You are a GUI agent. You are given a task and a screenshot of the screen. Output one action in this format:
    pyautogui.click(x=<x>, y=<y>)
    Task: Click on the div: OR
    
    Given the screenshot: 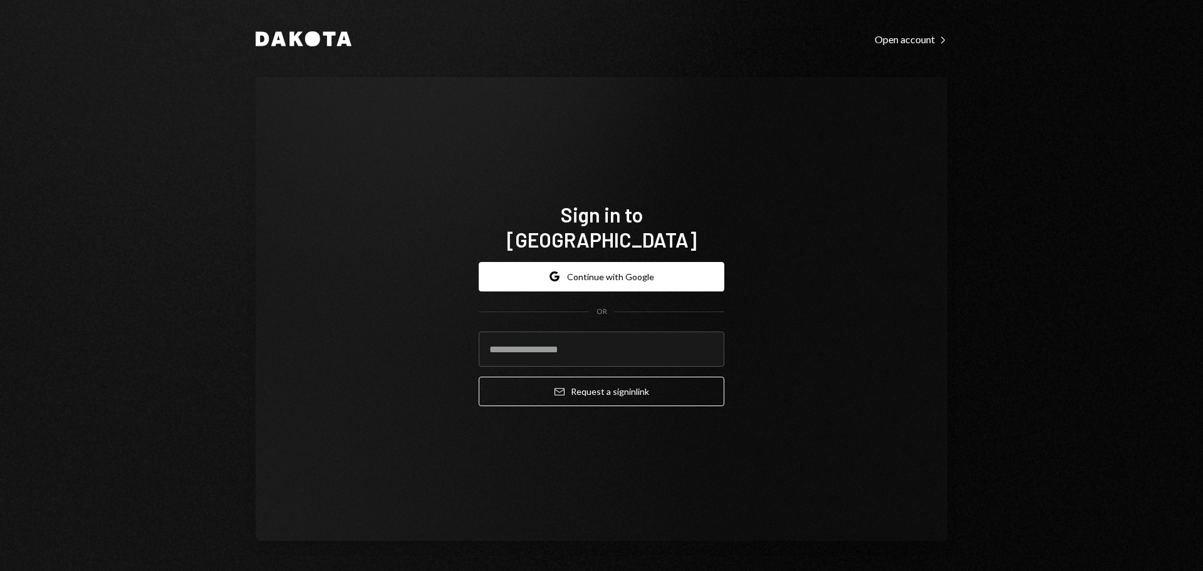 What is the action you would take?
    pyautogui.click(x=602, y=311)
    